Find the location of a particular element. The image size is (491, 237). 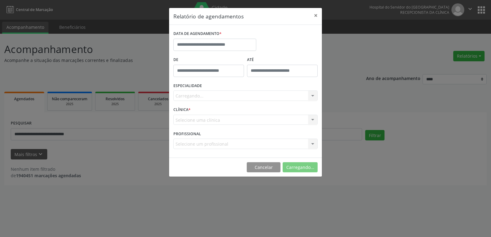

button: Carregando... is located at coordinates (300, 167).